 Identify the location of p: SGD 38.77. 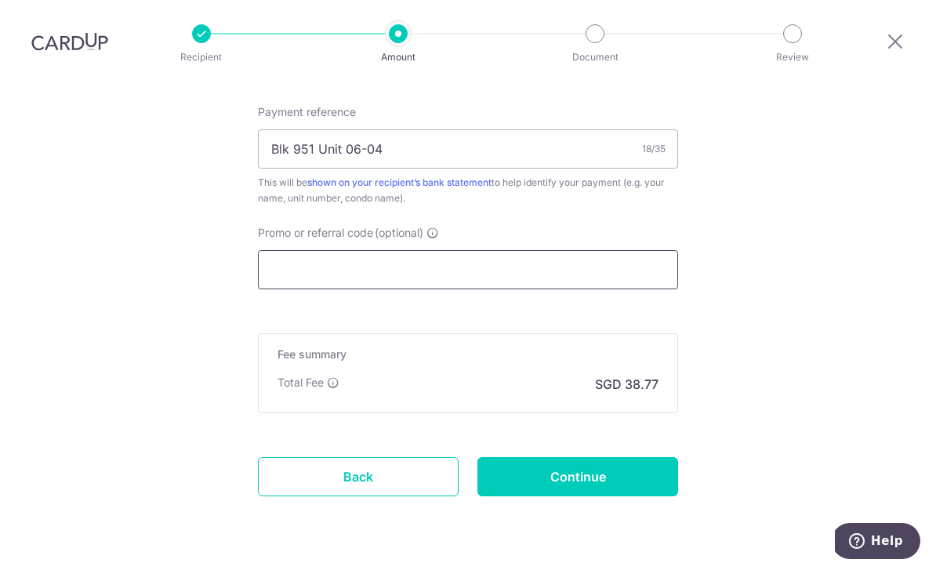
(626, 384).